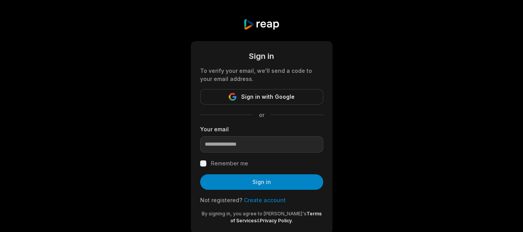 This screenshot has width=523, height=232. What do you see at coordinates (221, 200) in the screenshot?
I see `span: Not registered?` at bounding box center [221, 200].